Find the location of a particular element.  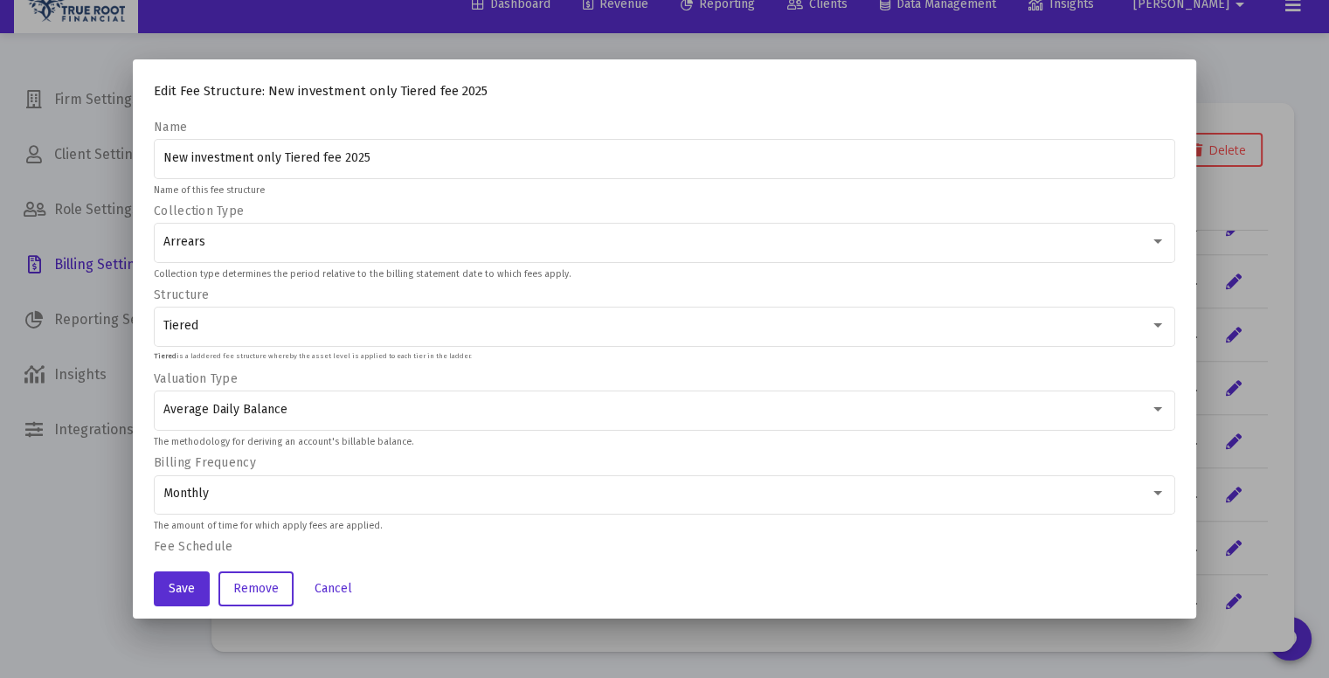

span: Save is located at coordinates (182, 588).